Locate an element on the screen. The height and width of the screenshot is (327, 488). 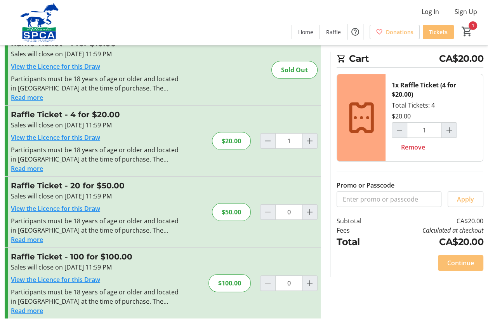
a: Raffle is located at coordinates (334, 32).